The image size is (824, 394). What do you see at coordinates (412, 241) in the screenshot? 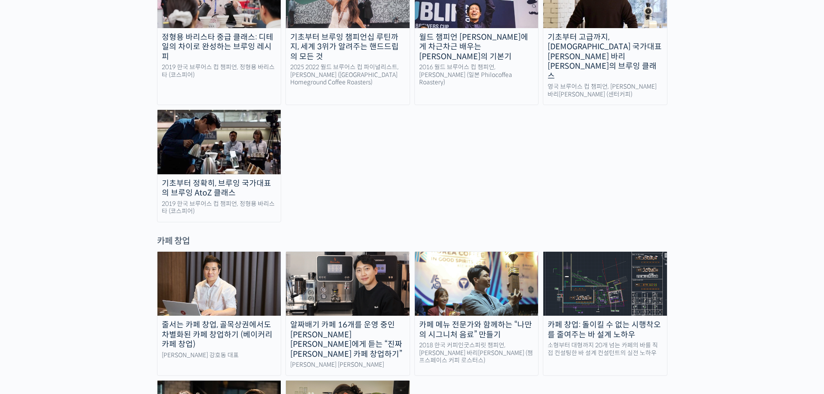
I see `div: 카페 창업` at bounding box center [412, 241].